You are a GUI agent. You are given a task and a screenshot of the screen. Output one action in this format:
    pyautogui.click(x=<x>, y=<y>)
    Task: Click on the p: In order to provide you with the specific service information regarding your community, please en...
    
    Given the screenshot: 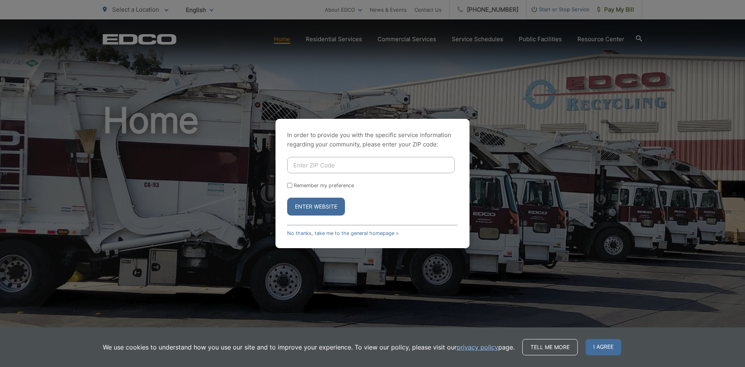 What is the action you would take?
    pyautogui.click(x=373, y=140)
    